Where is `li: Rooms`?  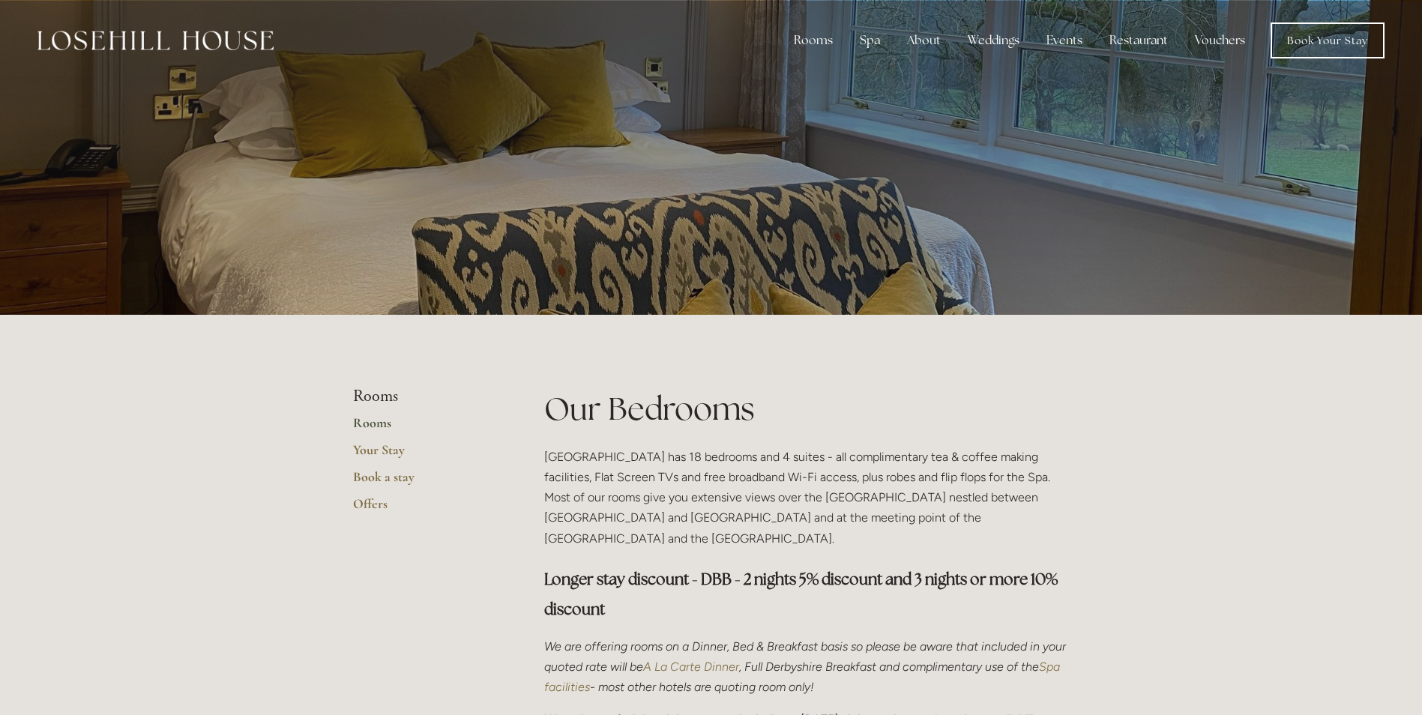
li: Rooms is located at coordinates (424, 396).